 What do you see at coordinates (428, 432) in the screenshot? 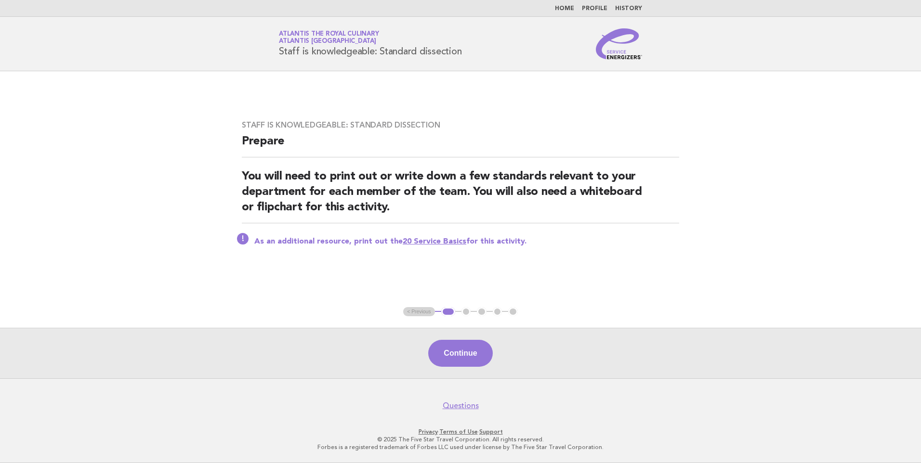
I see `a: Privacy` at bounding box center [428, 432].